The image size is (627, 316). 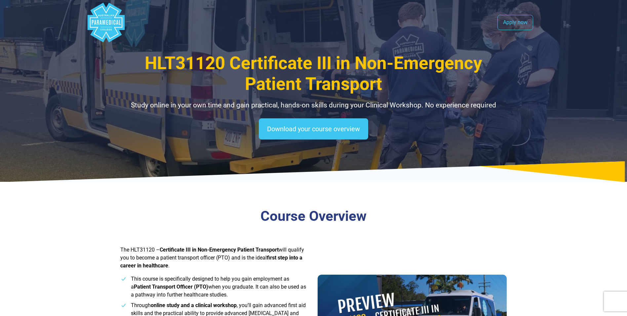 I want to click on strong: Certificate III in Non-Emergency Patient Transport, so click(x=219, y=250).